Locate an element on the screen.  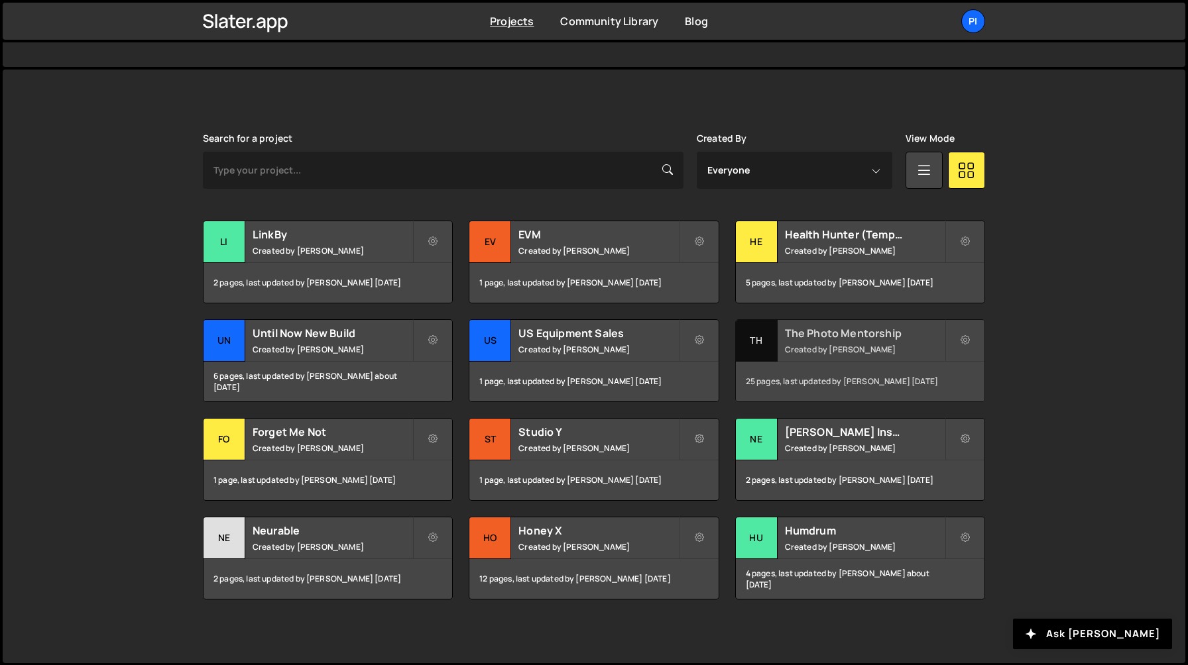
h2: LinkBy is located at coordinates (332, 235).